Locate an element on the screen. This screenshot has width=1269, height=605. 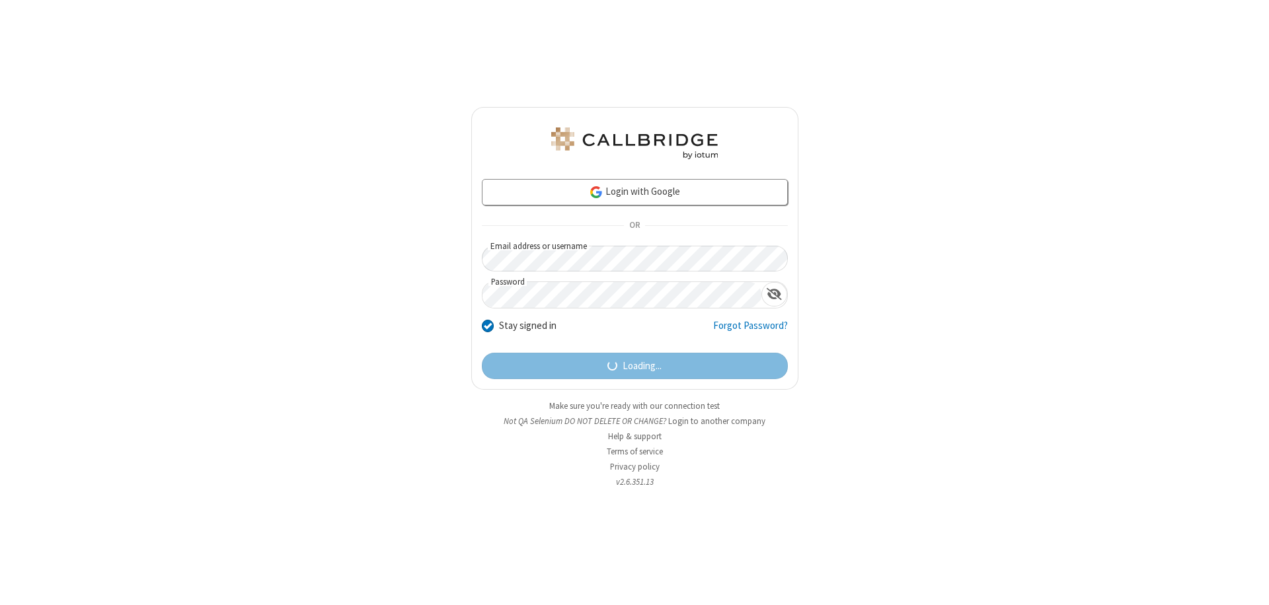
a: Help & support is located at coordinates (635, 436).